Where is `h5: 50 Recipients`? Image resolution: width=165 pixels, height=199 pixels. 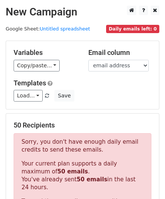 h5: 50 Recipients is located at coordinates (82, 125).